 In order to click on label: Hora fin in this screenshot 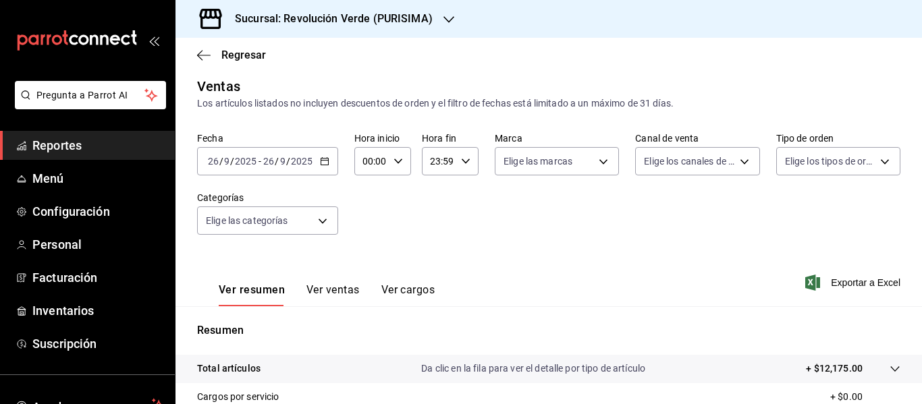, I will do `click(450, 138)`.